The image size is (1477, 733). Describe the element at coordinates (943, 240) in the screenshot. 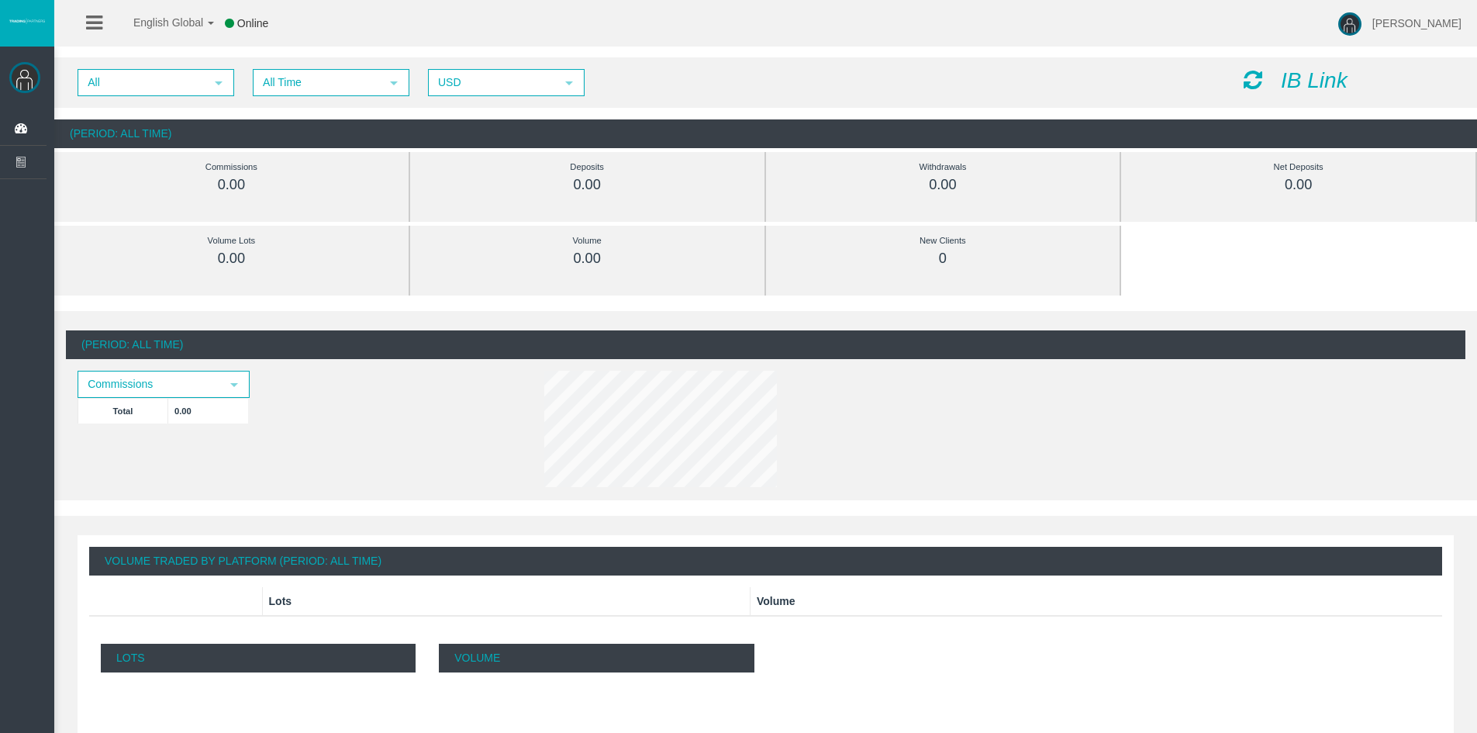

I see `div: New Clients` at that location.